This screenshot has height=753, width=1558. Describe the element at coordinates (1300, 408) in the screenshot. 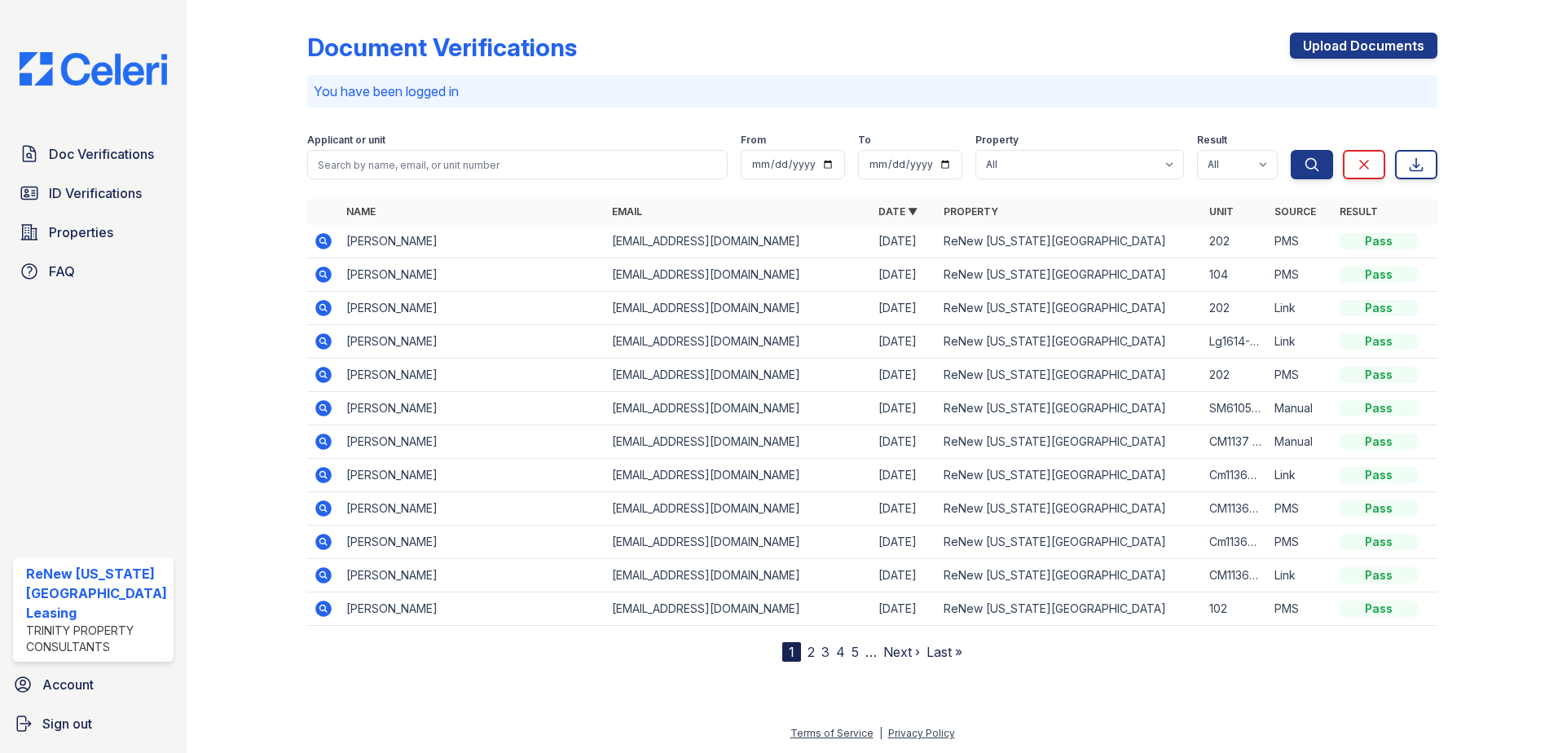

I see `td: Manual` at that location.